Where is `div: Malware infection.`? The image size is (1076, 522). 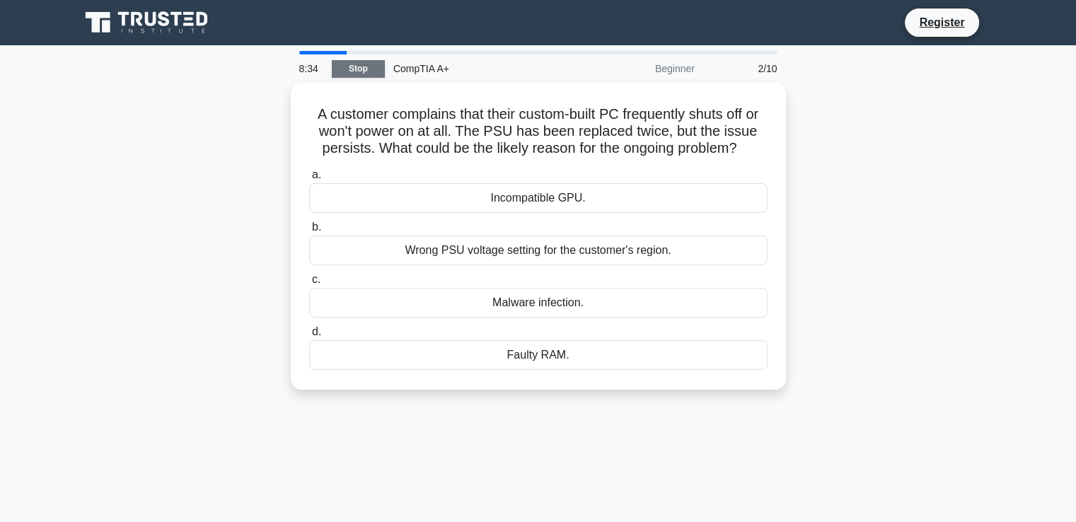
div: Malware infection. is located at coordinates (538, 303).